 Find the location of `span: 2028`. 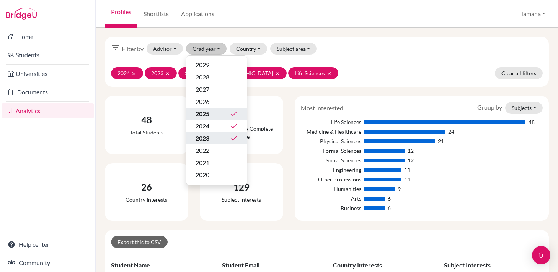

span: 2028 is located at coordinates (202, 77).